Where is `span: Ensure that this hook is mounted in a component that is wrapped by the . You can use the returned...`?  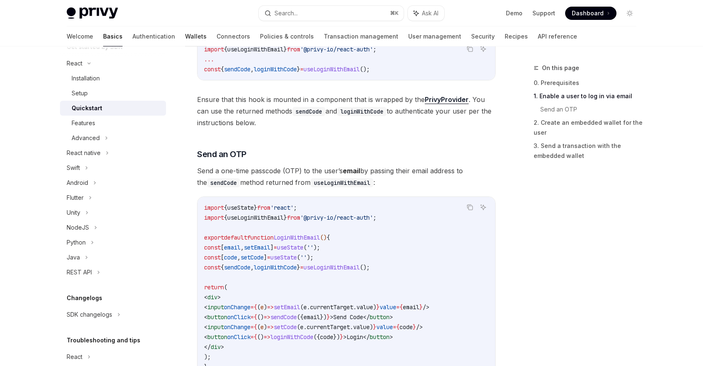
span: Ensure that this hook is mounted in a component that is wrapped by the . You can use the returned... is located at coordinates (346, 111).